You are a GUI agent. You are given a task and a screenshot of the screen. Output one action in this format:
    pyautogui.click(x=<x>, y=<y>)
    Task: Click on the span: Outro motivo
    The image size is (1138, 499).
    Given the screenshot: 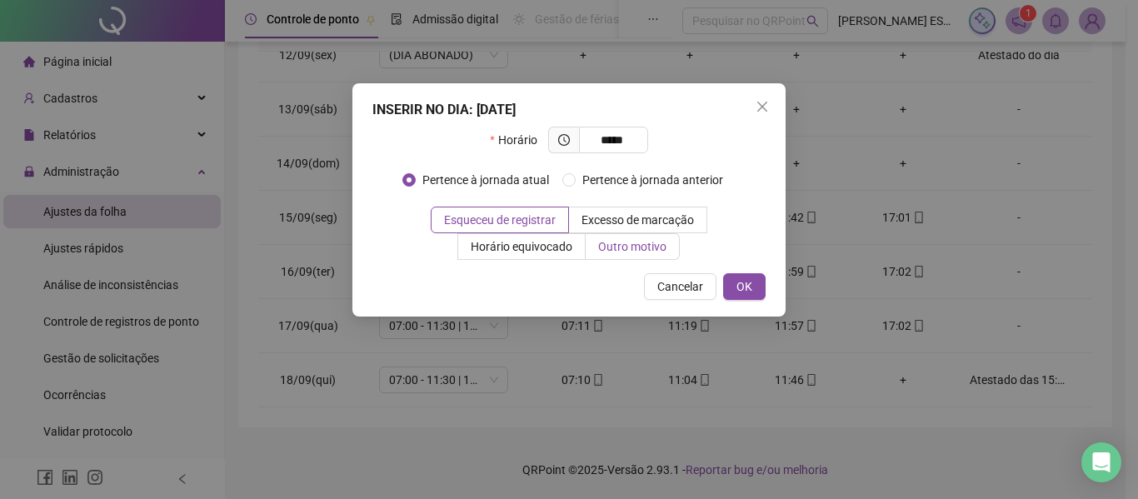 What is the action you would take?
    pyautogui.click(x=633, y=247)
    